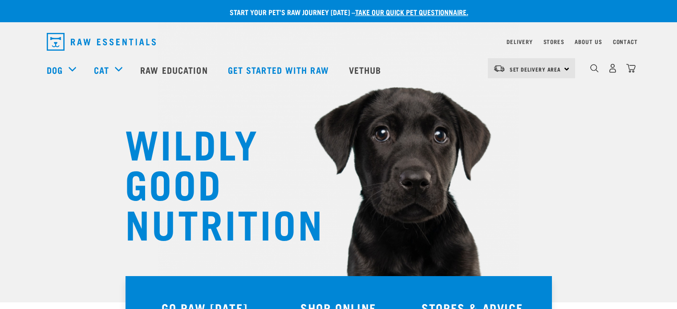 This screenshot has width=677, height=309. I want to click on a: Contact, so click(625, 41).